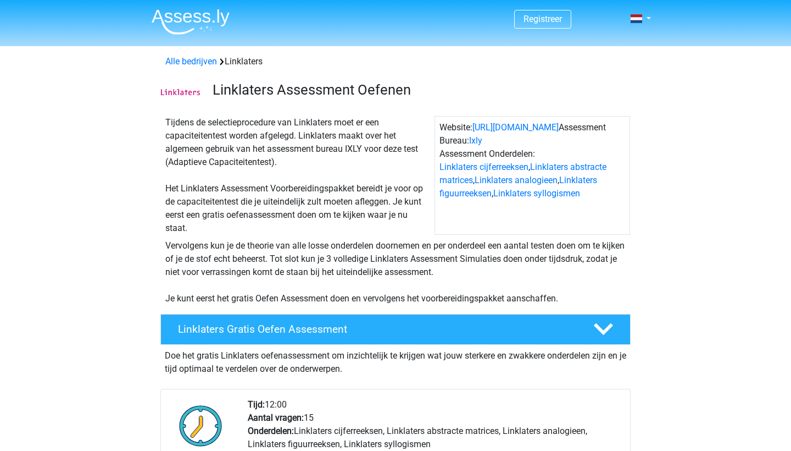  Describe the element at coordinates (396, 329) in the screenshot. I see `a: Linklaters Gratis Oefen Assessment` at that location.